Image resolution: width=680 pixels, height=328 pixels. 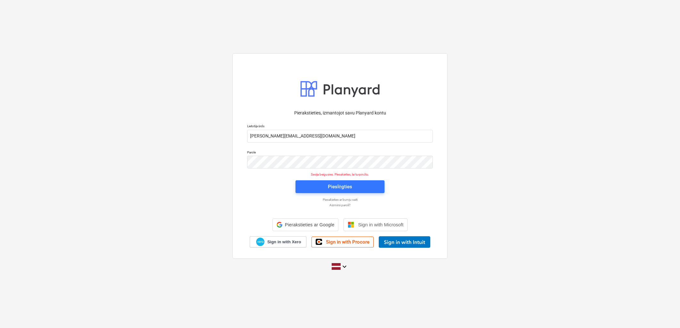 What do you see at coordinates (381, 225) in the screenshot?
I see `span: Sign in with Microsoft` at bounding box center [381, 225].